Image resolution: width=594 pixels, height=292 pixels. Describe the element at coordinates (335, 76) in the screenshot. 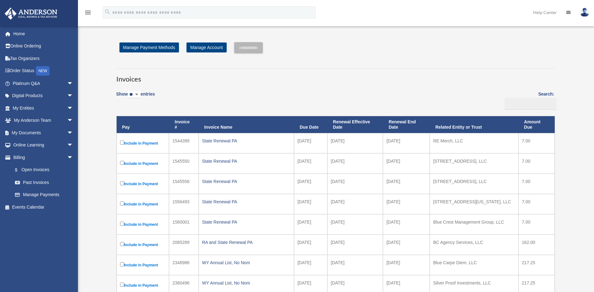

I see `h3: Invoices` at that location.